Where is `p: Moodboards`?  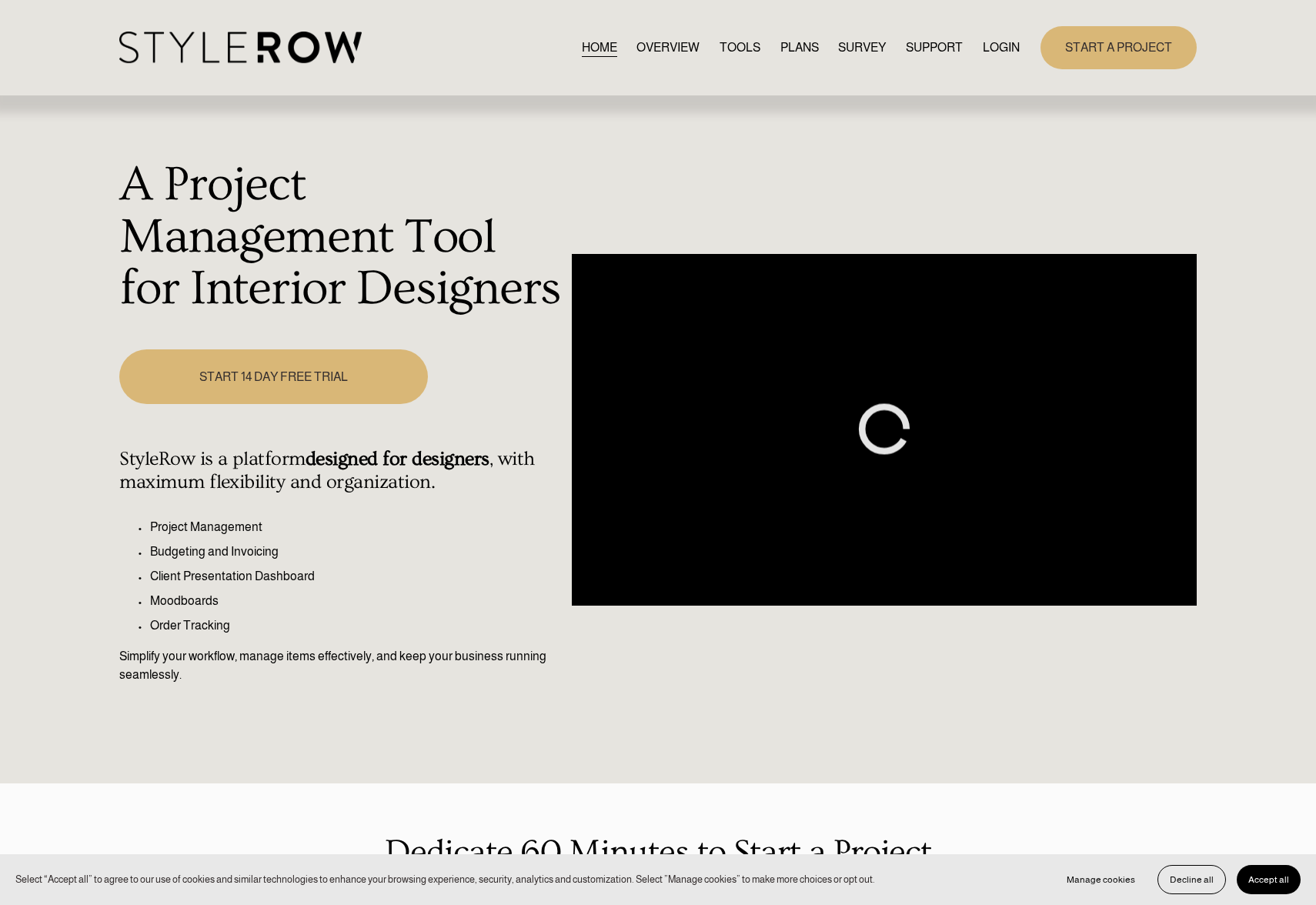
p: Moodboards is located at coordinates (356, 601).